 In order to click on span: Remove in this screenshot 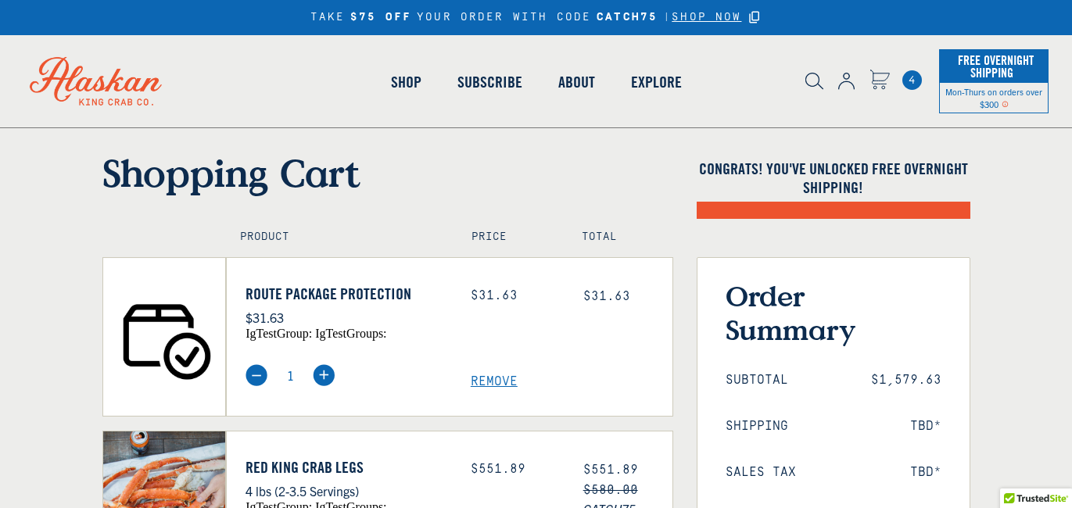, I will do `click(571, 382)`.